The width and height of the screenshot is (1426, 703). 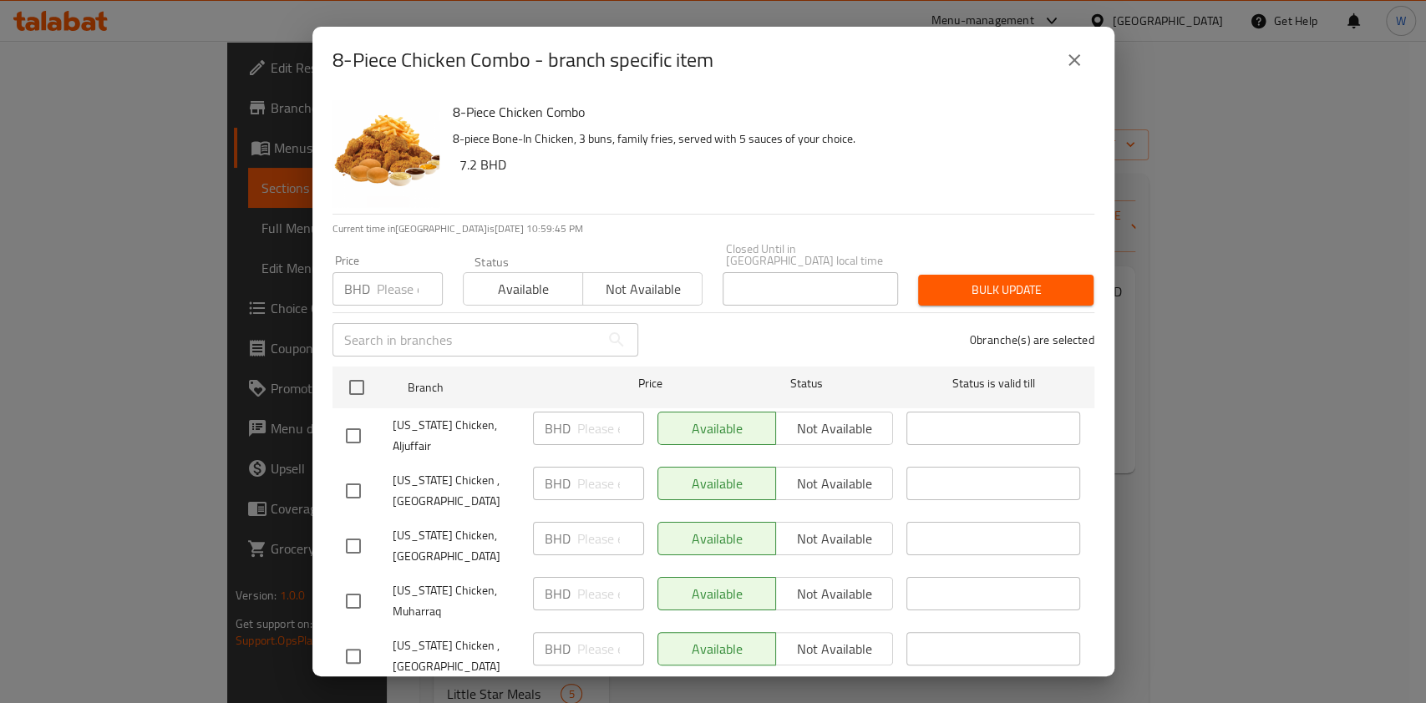 What do you see at coordinates (767, 112) in the screenshot?
I see `h6: 8-Piece Chicken Combo` at bounding box center [767, 112].